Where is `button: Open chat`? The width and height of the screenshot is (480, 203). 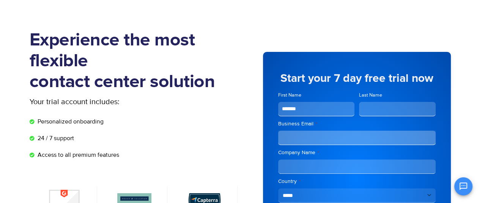 button: Open chat is located at coordinates (463, 187).